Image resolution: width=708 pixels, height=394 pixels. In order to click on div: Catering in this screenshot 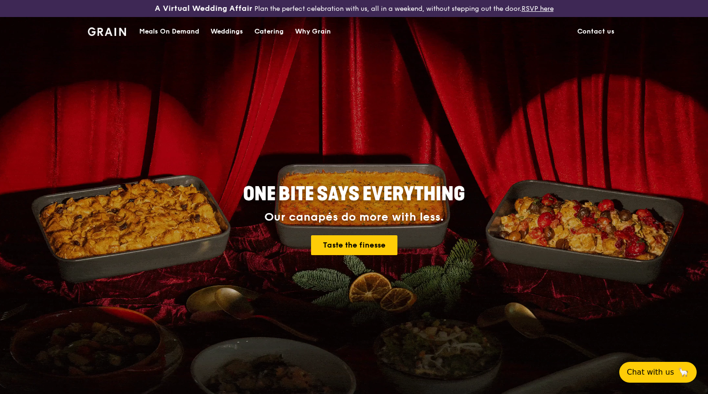, I will do `click(269, 32)`.